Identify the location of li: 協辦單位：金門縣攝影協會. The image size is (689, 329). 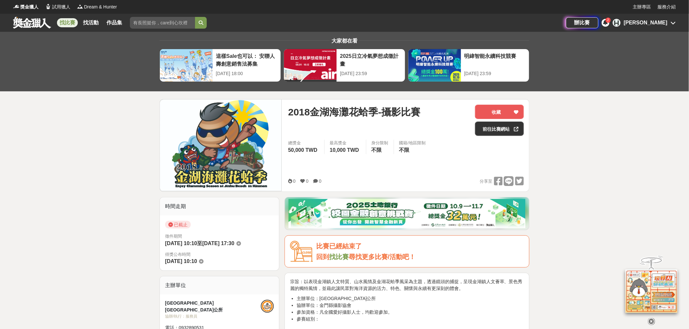
(410, 306).